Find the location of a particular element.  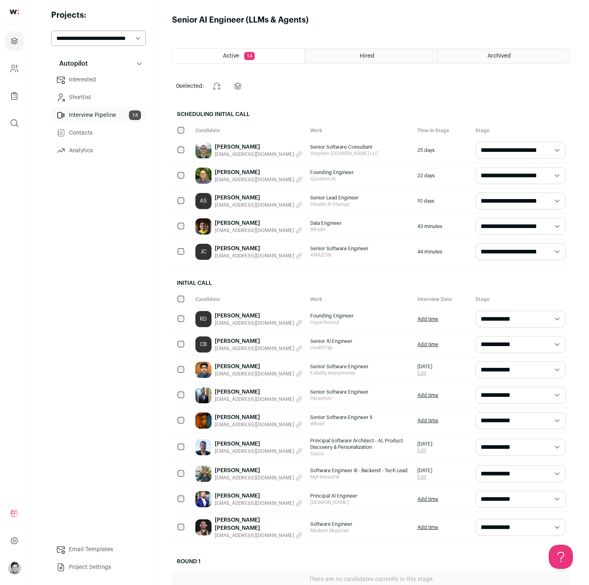

a: Interested is located at coordinates (98, 80).